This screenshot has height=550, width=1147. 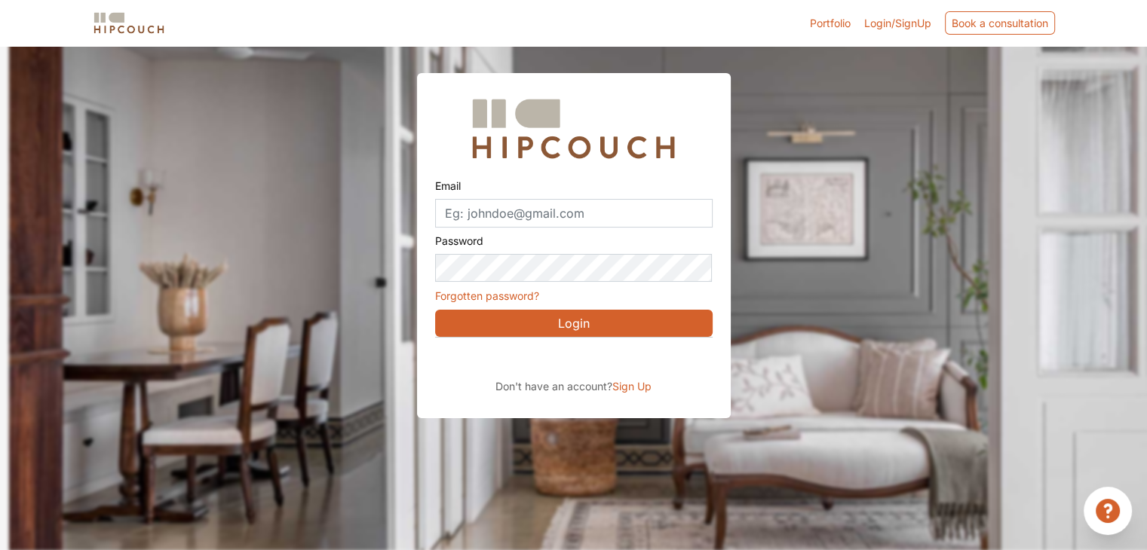 I want to click on label: Email, so click(x=448, y=185).